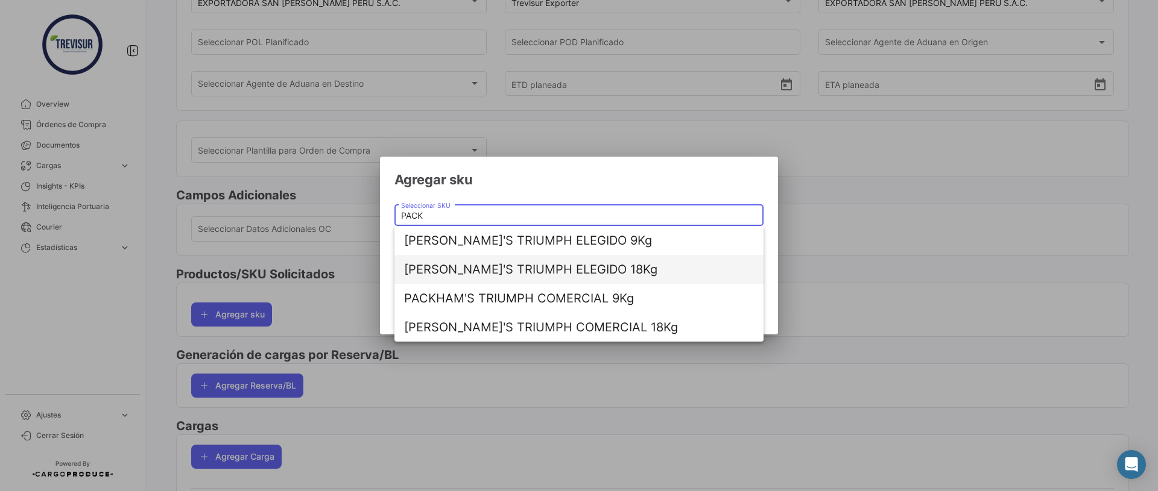 This screenshot has width=1158, height=491. What do you see at coordinates (579, 298) in the screenshot?
I see `span: PACKHAM'S TRIUMPH COMERCIAL 9Kg` at bounding box center [579, 298].